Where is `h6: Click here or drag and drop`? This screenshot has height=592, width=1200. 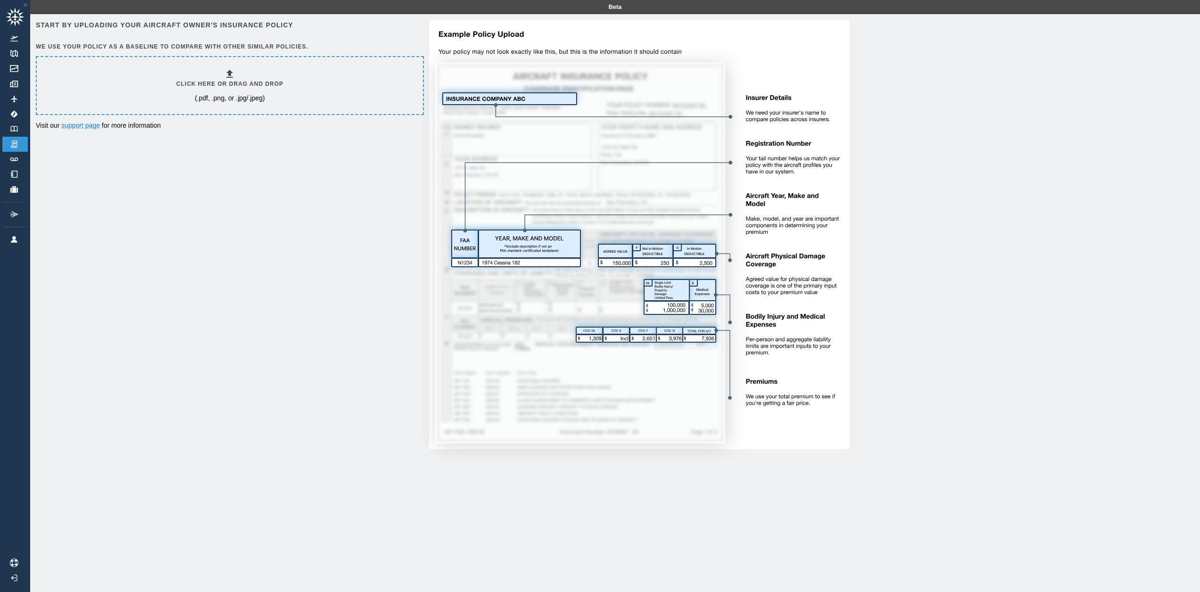 h6: Click here or drag and drop is located at coordinates (230, 84).